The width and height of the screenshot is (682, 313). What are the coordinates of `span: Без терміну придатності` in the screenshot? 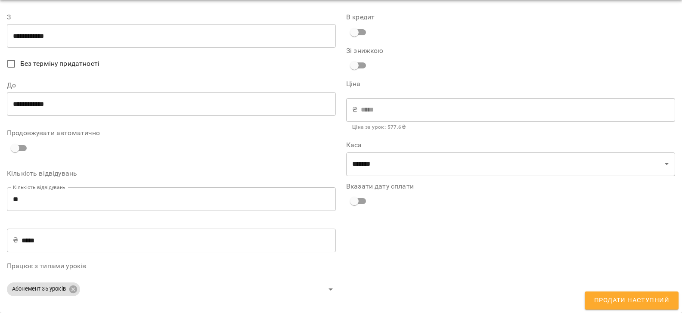 It's located at (60, 64).